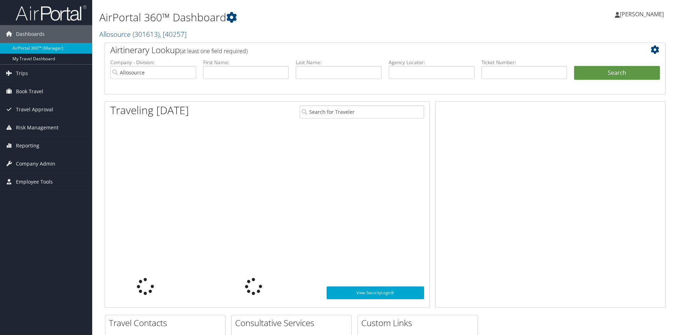 The width and height of the screenshot is (678, 335). I want to click on a: View SecurityLogic®, so click(375, 293).